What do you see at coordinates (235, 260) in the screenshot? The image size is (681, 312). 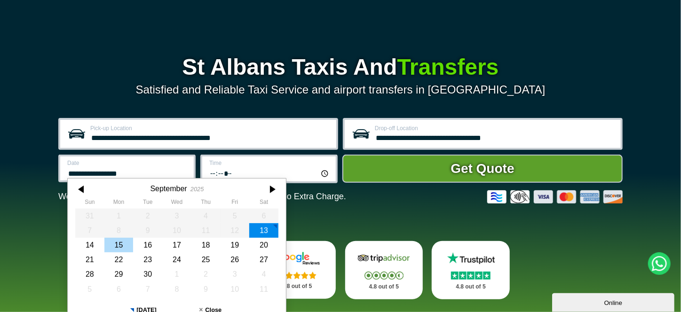 I see `div: 26 September 2025` at bounding box center [235, 260].